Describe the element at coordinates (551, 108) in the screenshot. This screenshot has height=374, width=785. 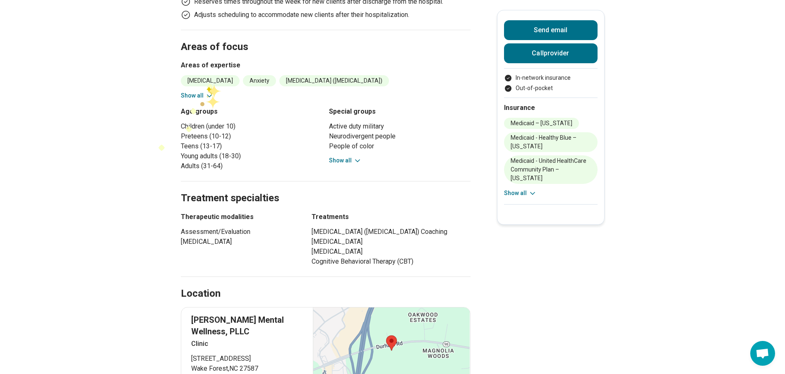
I see `h2: Insurance` at that location.